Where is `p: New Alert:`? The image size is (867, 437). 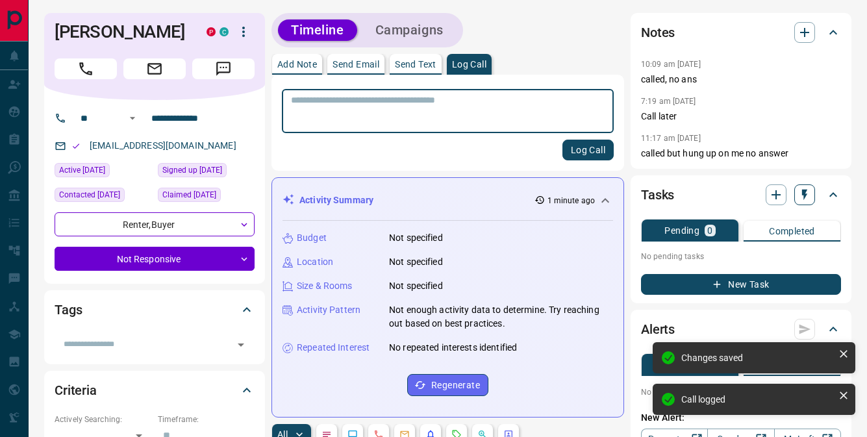
p: New Alert: is located at coordinates (741, 418).